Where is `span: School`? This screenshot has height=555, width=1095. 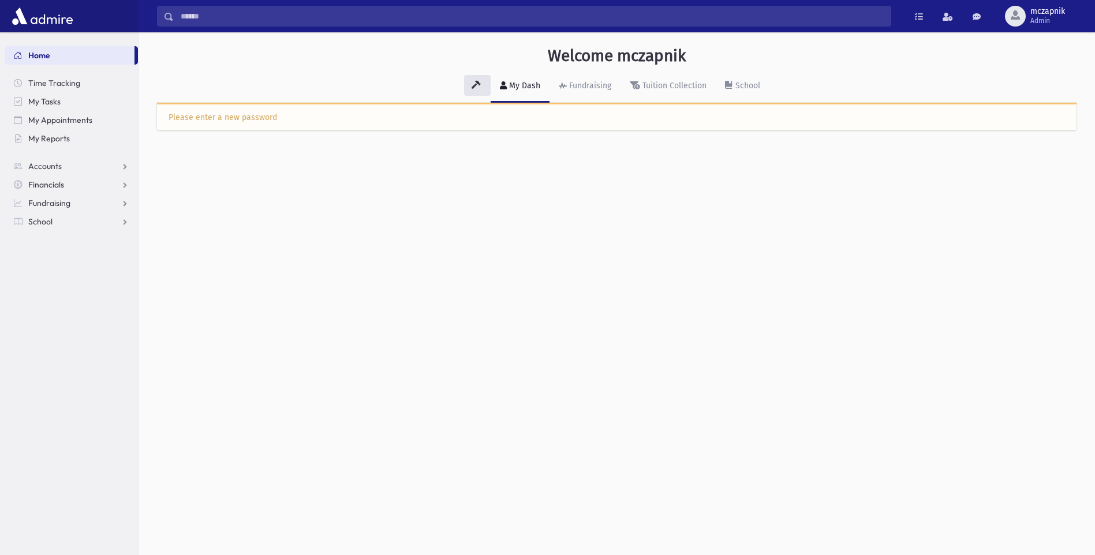
span: School is located at coordinates (40, 222).